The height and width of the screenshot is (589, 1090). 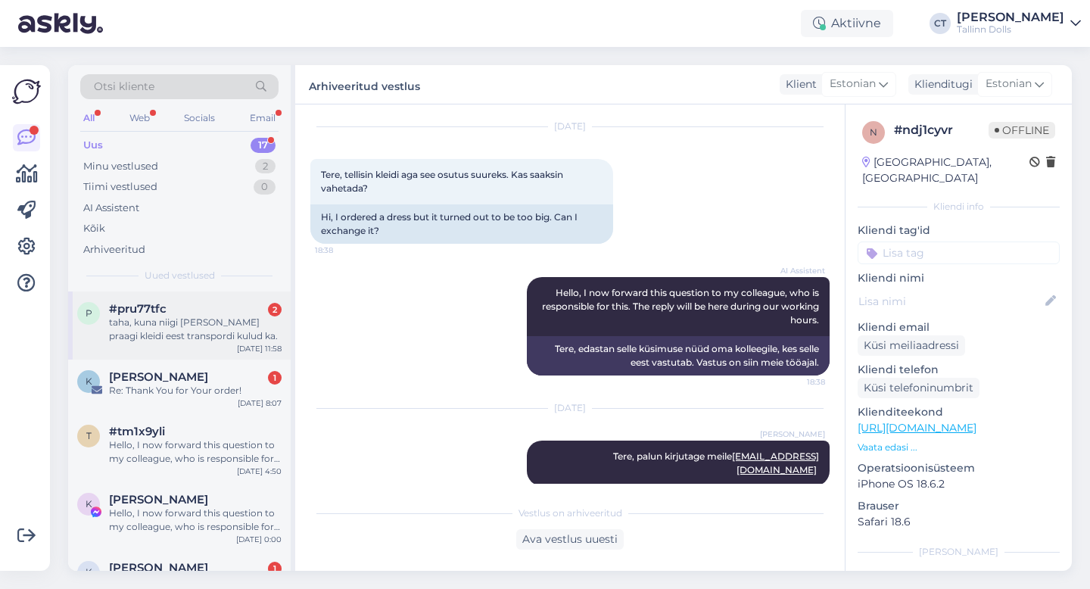 I want to click on span: t, so click(x=89, y=435).